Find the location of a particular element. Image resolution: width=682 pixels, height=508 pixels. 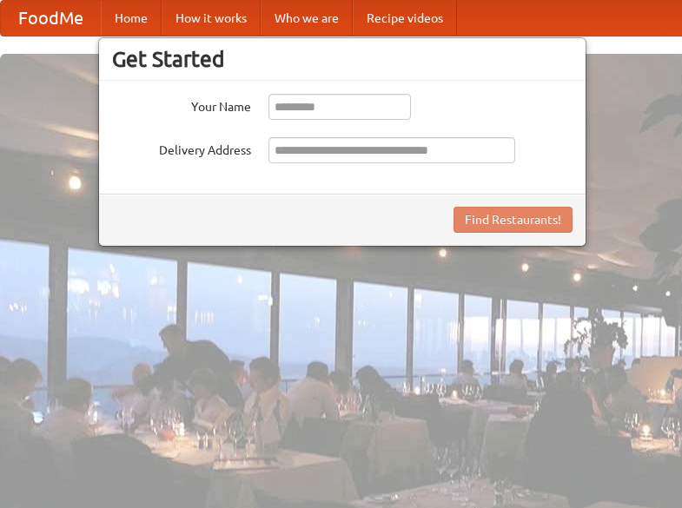

label: Delivery Address is located at coordinates (181, 148).